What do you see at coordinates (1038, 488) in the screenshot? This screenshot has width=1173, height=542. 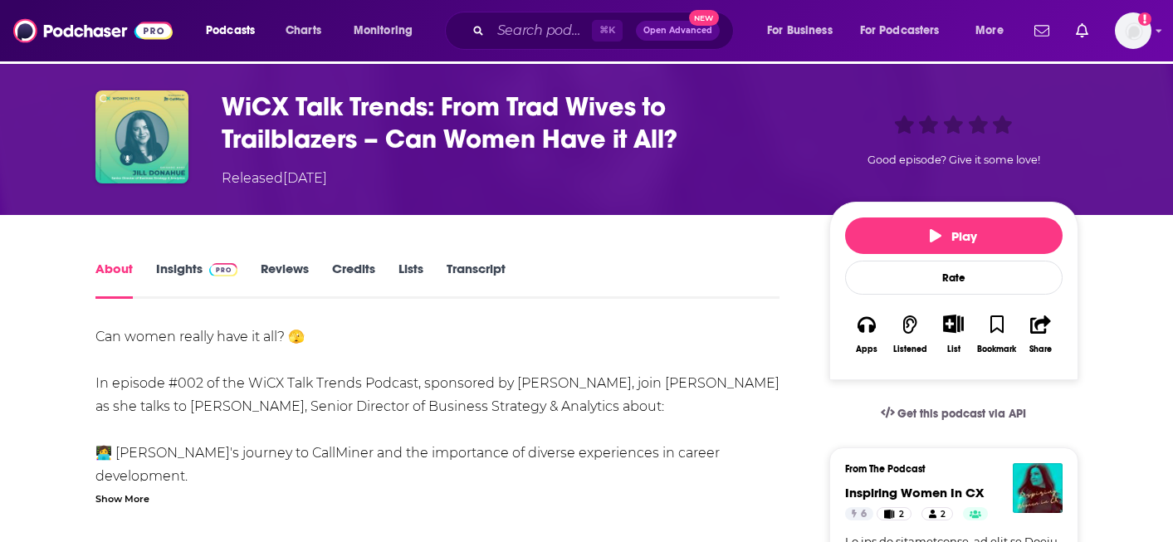 I see `img: Inspiring Women In CX` at bounding box center [1038, 488].